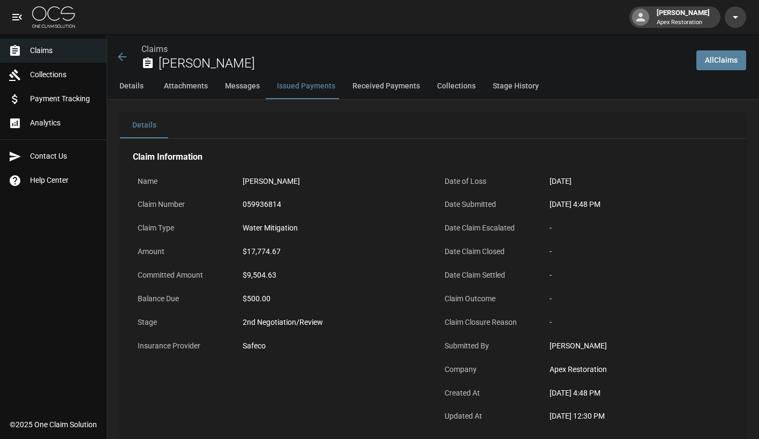 The height and width of the screenshot is (439, 759). I want to click on span: Analytics, so click(64, 123).